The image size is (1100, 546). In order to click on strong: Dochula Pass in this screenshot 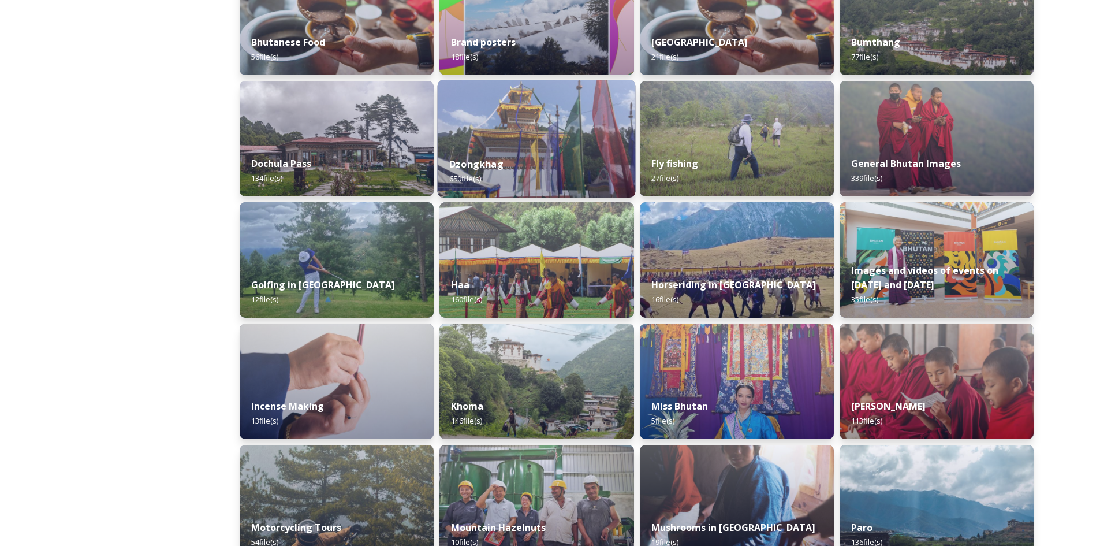, I will do `click(281, 163)`.